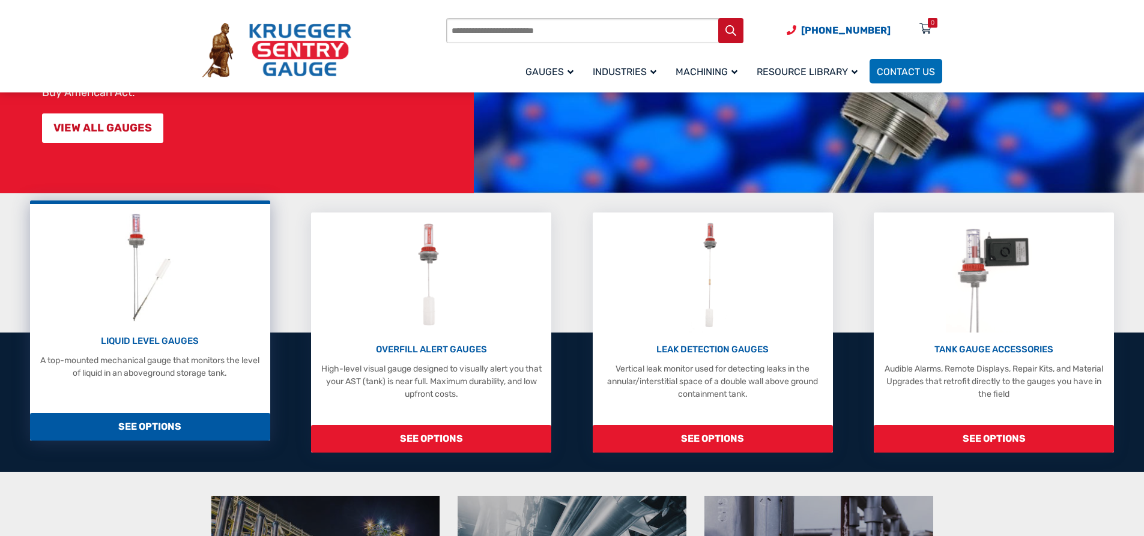  I want to click on a: Industries, so click(627, 71).